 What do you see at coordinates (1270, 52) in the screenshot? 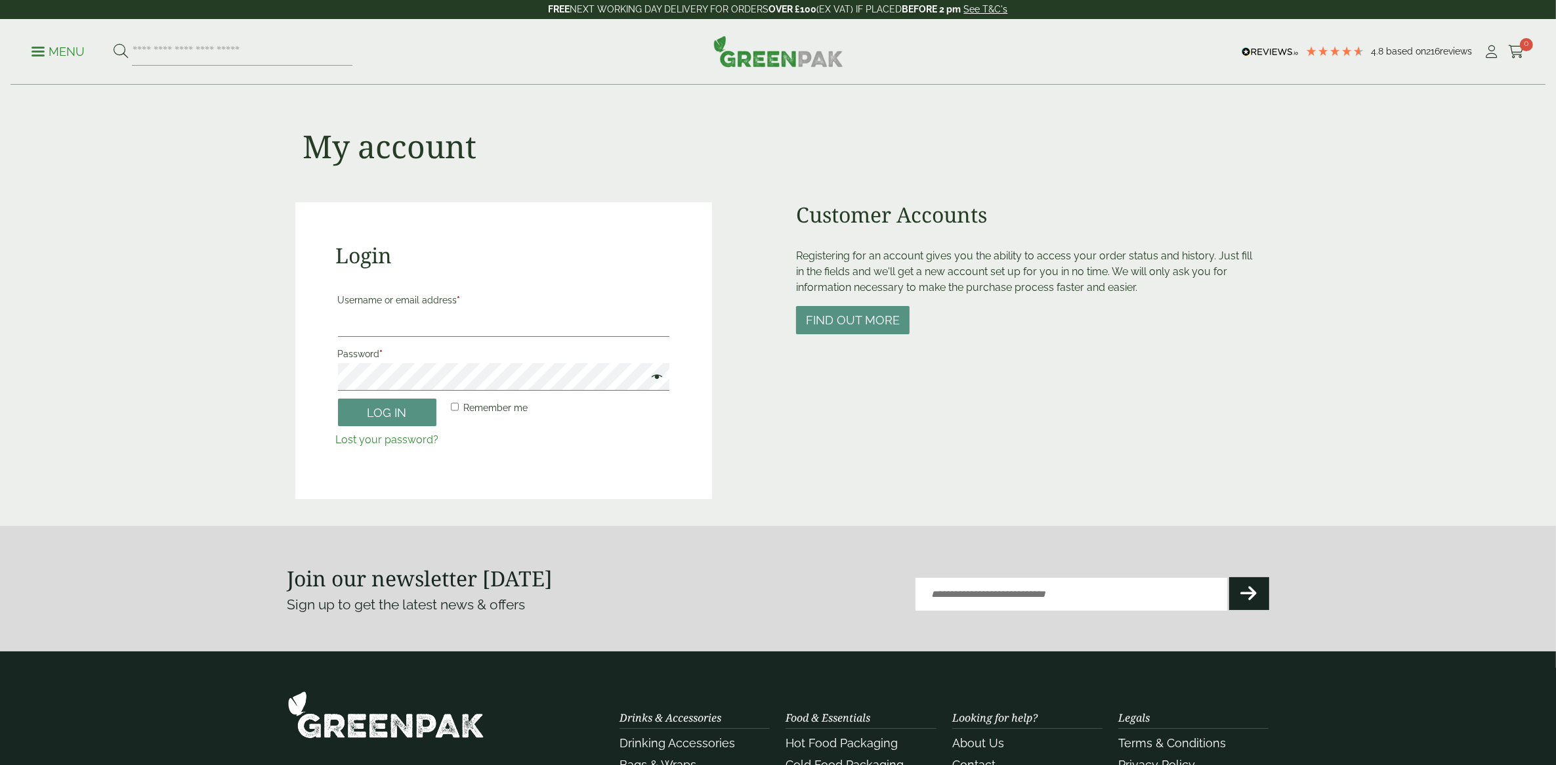
I see `img: REVIEWS.io` at bounding box center [1270, 52].